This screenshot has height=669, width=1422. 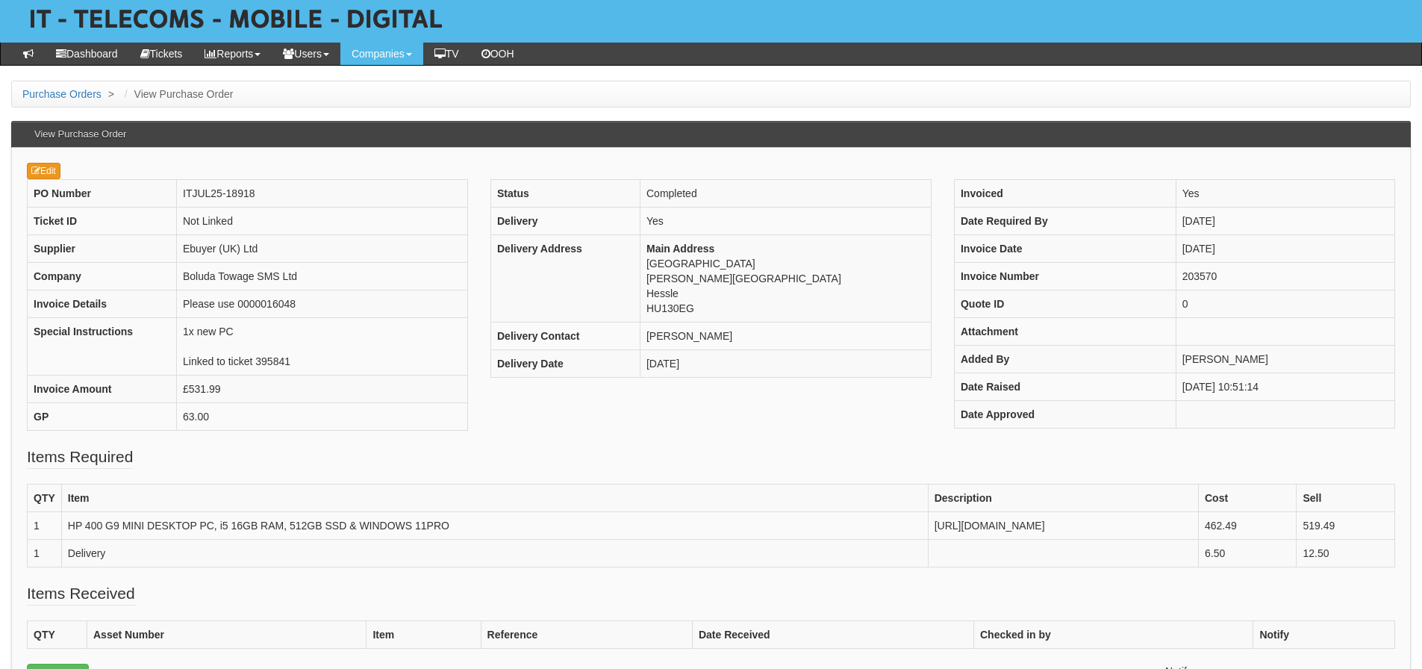 What do you see at coordinates (322, 416) in the screenshot?
I see `td: 63.00` at bounding box center [322, 416].